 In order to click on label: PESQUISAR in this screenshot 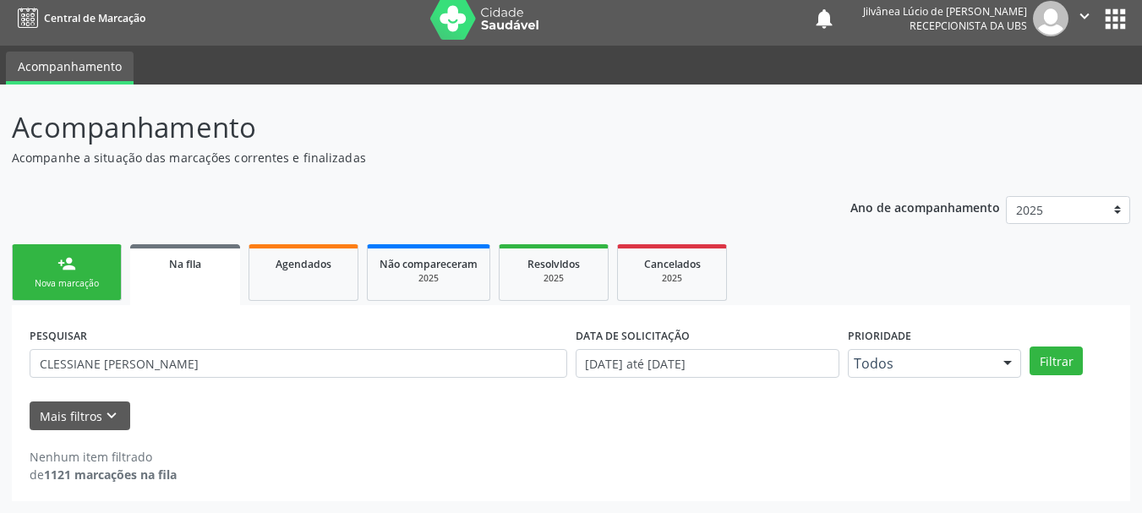, I will do `click(58, 336)`.